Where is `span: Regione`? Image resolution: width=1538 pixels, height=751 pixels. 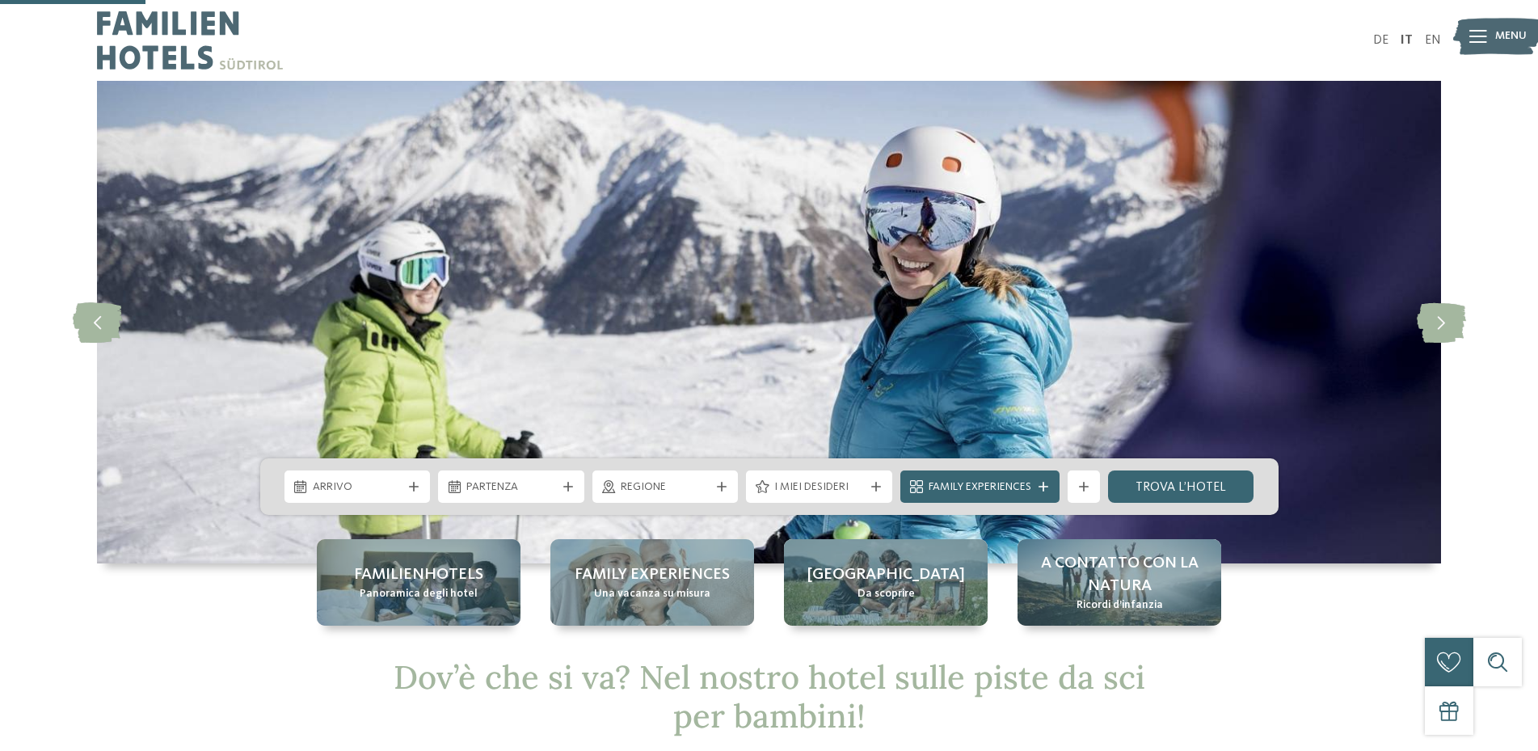
span: Regione is located at coordinates (665, 487).